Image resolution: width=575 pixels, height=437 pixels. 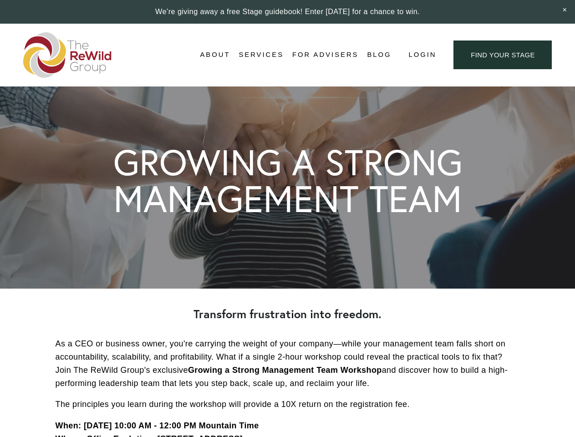 What do you see at coordinates (261, 55) in the screenshot?
I see `span: Services` at bounding box center [261, 55].